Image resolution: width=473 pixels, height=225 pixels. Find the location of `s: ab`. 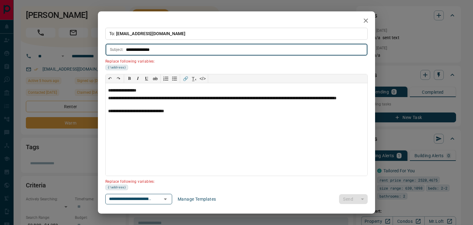

s: ab is located at coordinates (155, 79).